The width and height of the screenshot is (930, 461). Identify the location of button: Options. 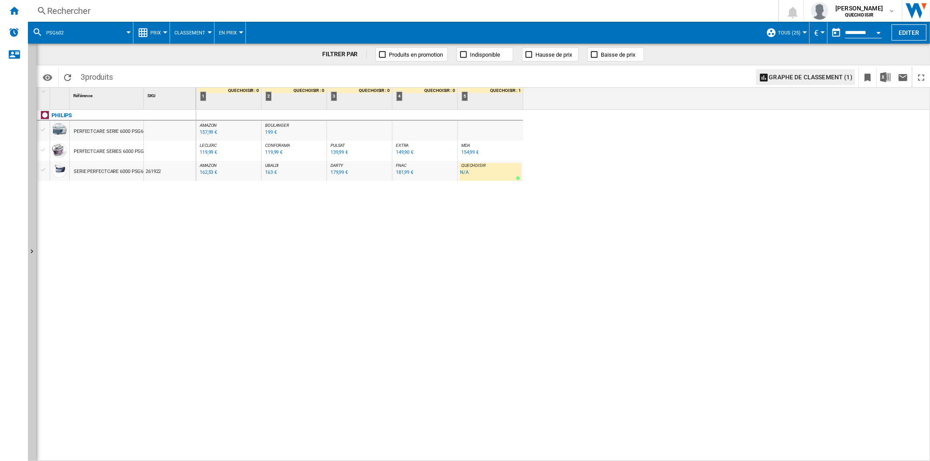
(48, 77).